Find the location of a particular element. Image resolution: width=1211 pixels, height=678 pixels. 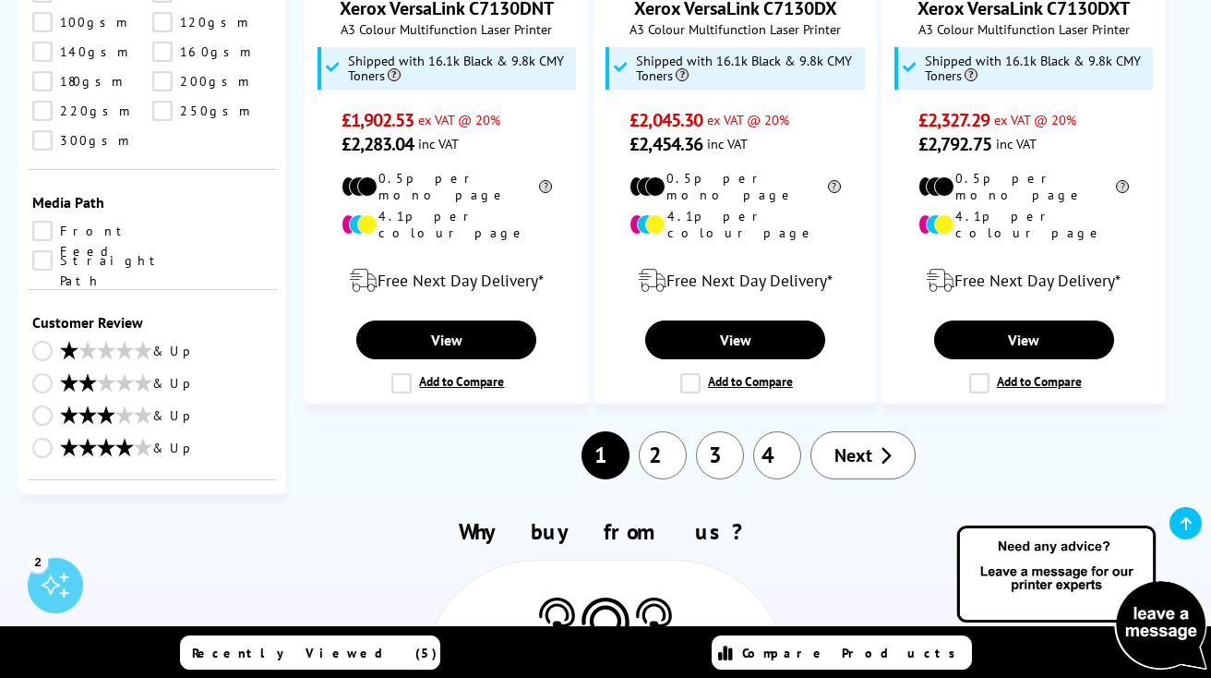

span: £2,454.36 is located at coordinates (666, 144).